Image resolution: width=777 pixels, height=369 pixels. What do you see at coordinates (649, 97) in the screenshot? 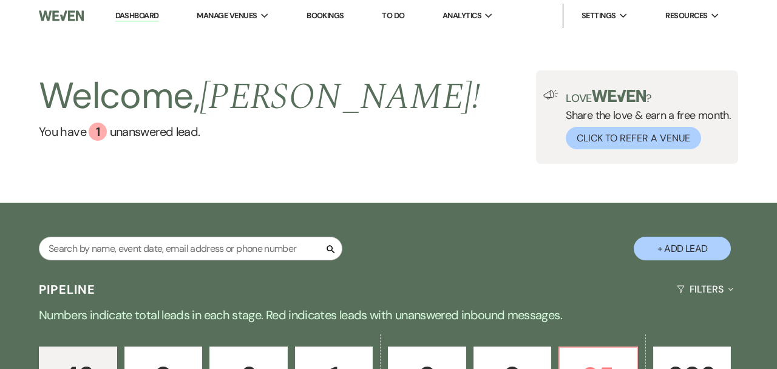
I see `p: Love ?` at bounding box center [649, 97].